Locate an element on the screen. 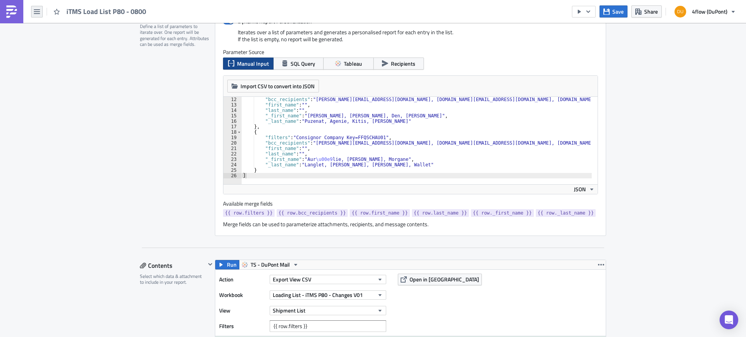 Image resolution: width=746 pixels, height=337 pixels. button: Import CSV to convert into JSON is located at coordinates (273, 86).